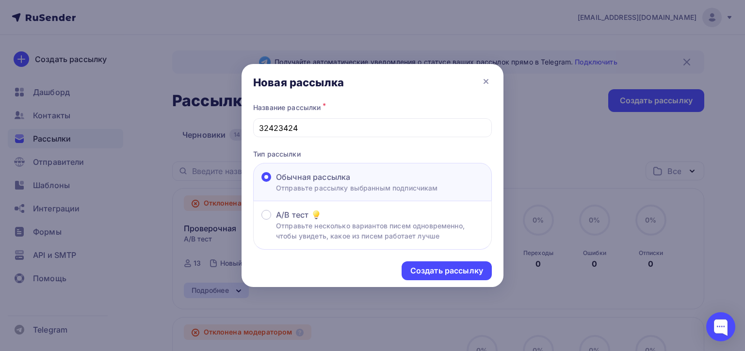 The height and width of the screenshot is (351, 745). What do you see at coordinates (357, 188) in the screenshot?
I see `p: Отправьте рассылку выбранным подписчикам` at bounding box center [357, 188].